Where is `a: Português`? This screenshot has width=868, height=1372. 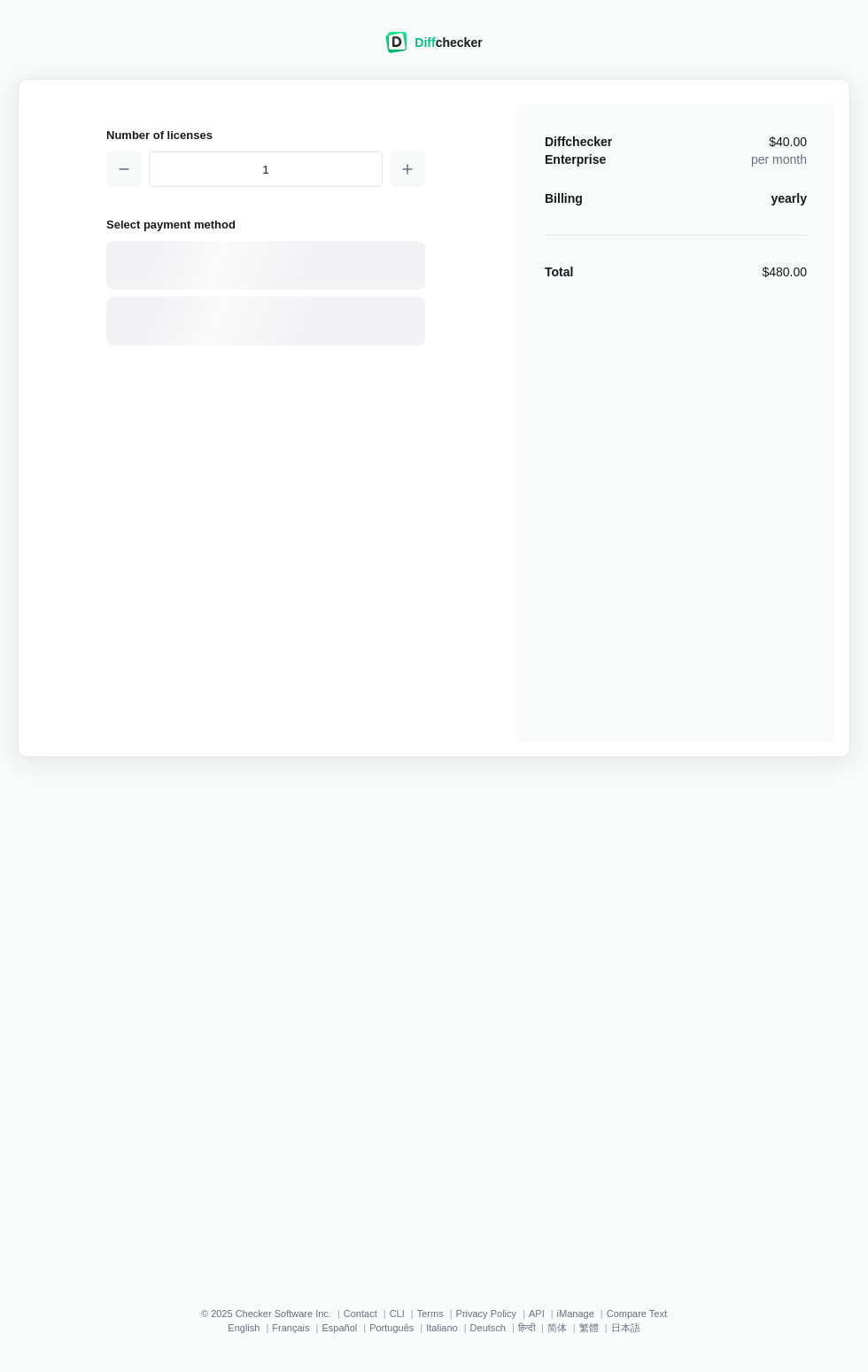
a: Português is located at coordinates (391, 1328).